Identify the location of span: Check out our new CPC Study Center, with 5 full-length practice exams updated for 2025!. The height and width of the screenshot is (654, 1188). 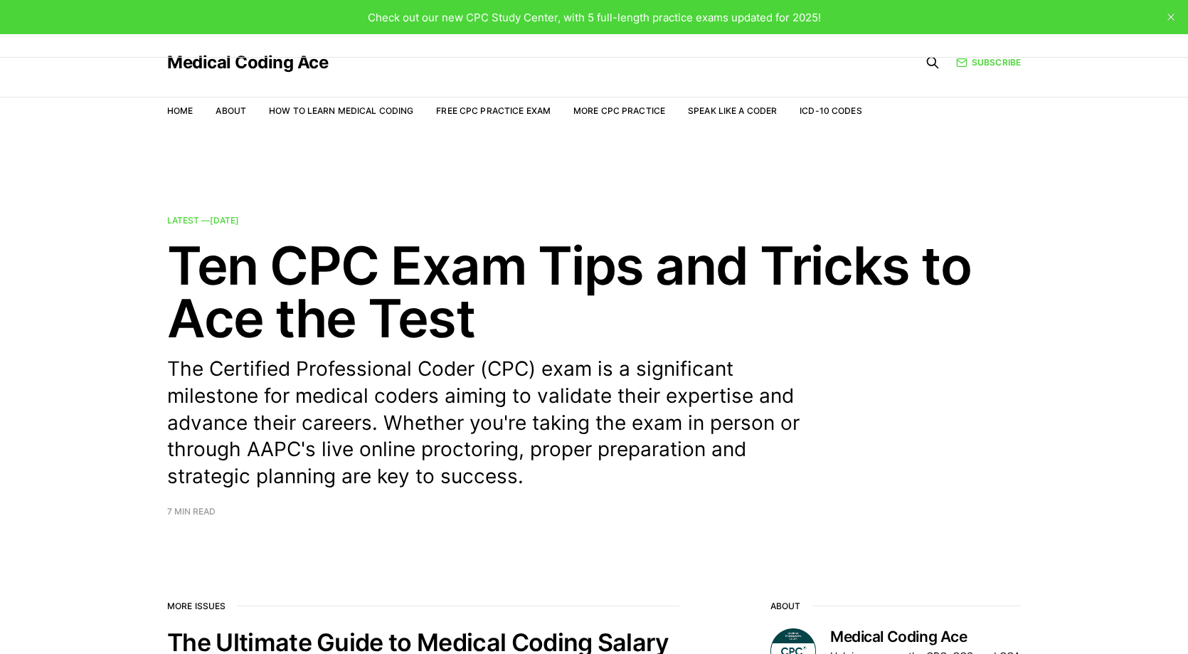
(594, 17).